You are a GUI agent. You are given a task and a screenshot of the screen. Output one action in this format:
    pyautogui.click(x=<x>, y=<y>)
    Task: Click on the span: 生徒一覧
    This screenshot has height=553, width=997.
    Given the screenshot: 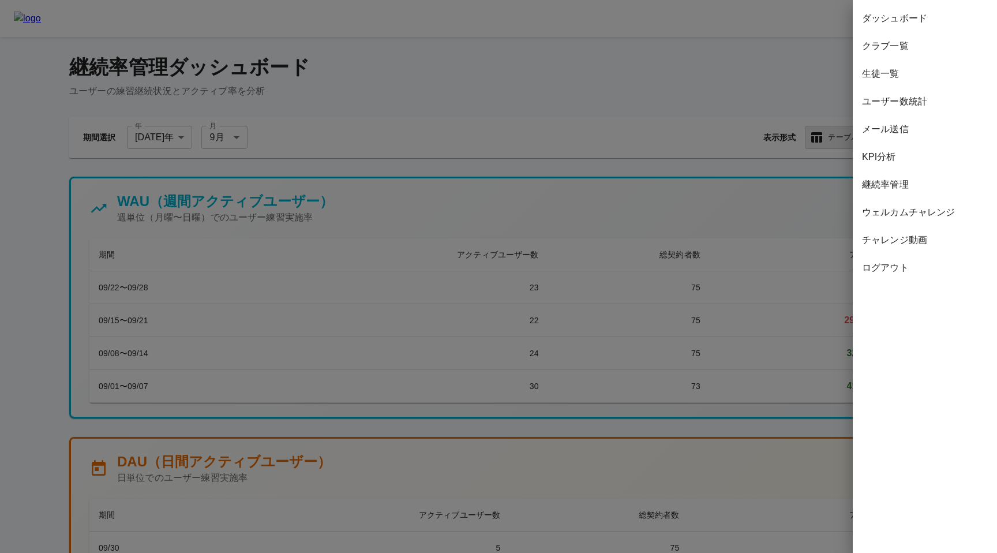 What is the action you would take?
    pyautogui.click(x=925, y=74)
    